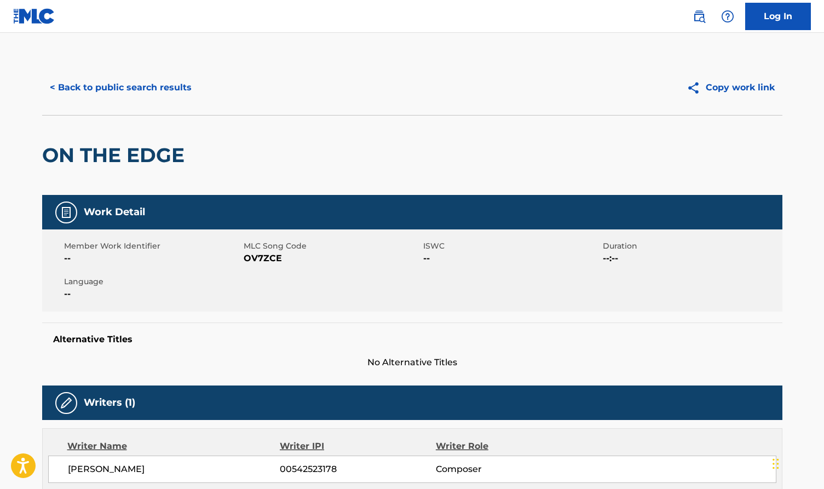  What do you see at coordinates (173, 446) in the screenshot?
I see `div: Writer Name` at bounding box center [173, 446].